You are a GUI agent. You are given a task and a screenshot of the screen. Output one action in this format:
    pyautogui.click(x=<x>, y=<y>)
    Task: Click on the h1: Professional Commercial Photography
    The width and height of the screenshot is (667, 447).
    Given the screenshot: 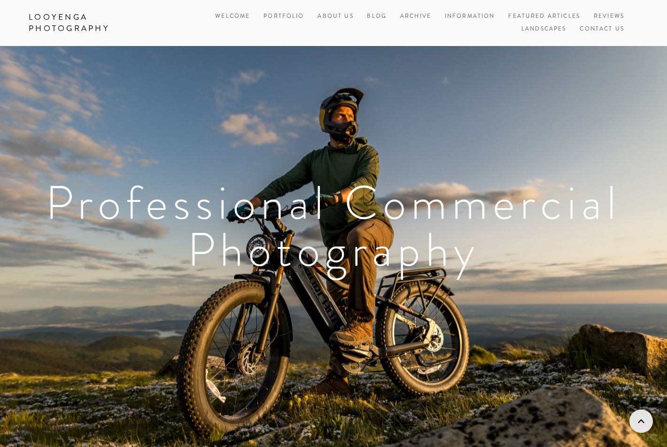 What is the action you would take?
    pyautogui.click(x=334, y=226)
    